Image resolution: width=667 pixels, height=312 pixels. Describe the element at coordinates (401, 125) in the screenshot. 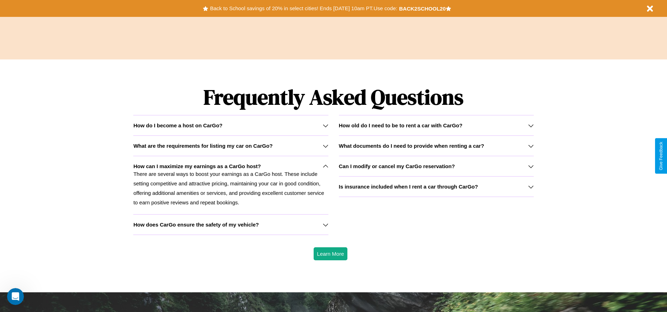

I see `h3: How old do I need to be to rent a car with CarGo?` at that location.